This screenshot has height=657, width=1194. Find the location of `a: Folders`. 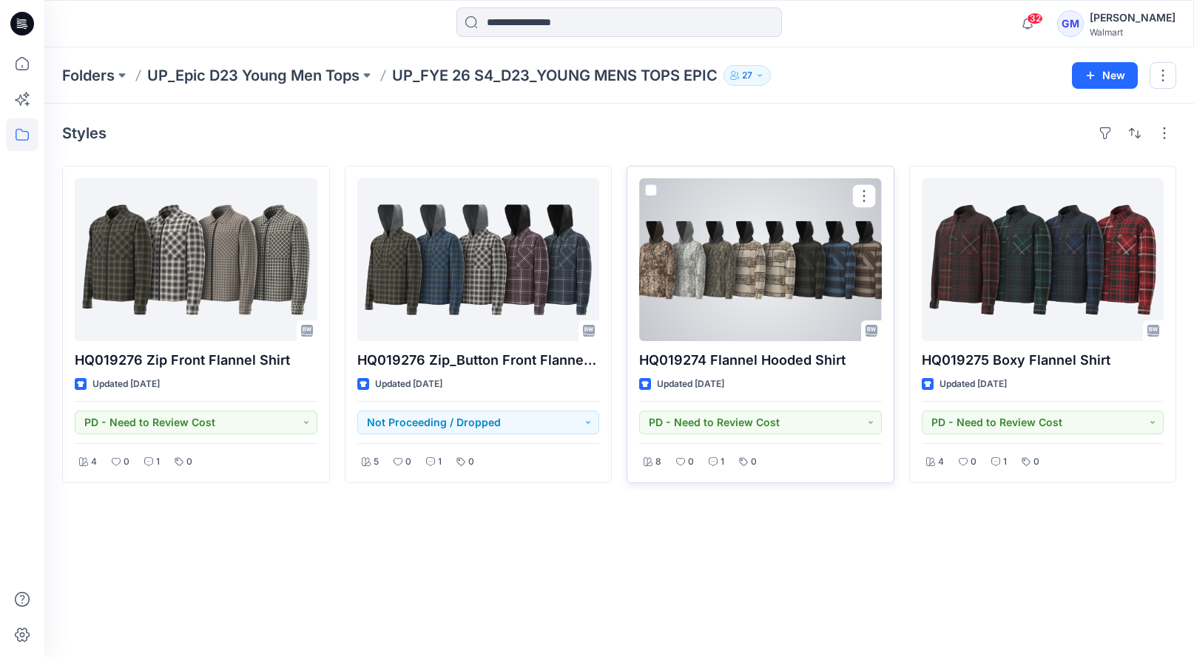

a: Folders is located at coordinates (88, 75).